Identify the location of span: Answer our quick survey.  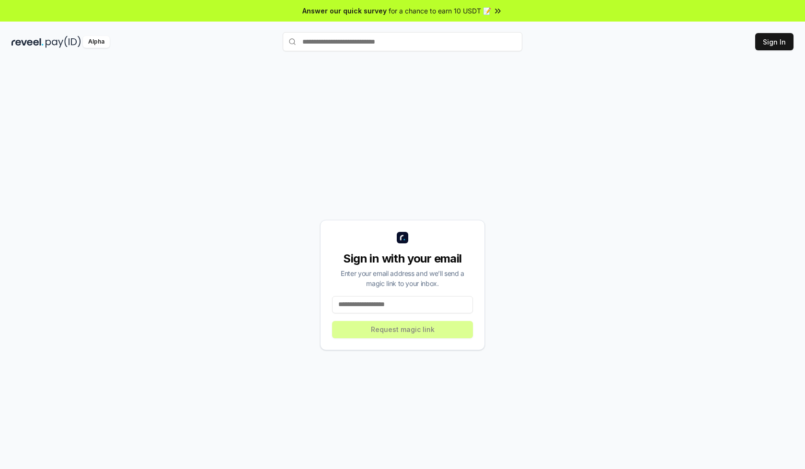
(344, 11).